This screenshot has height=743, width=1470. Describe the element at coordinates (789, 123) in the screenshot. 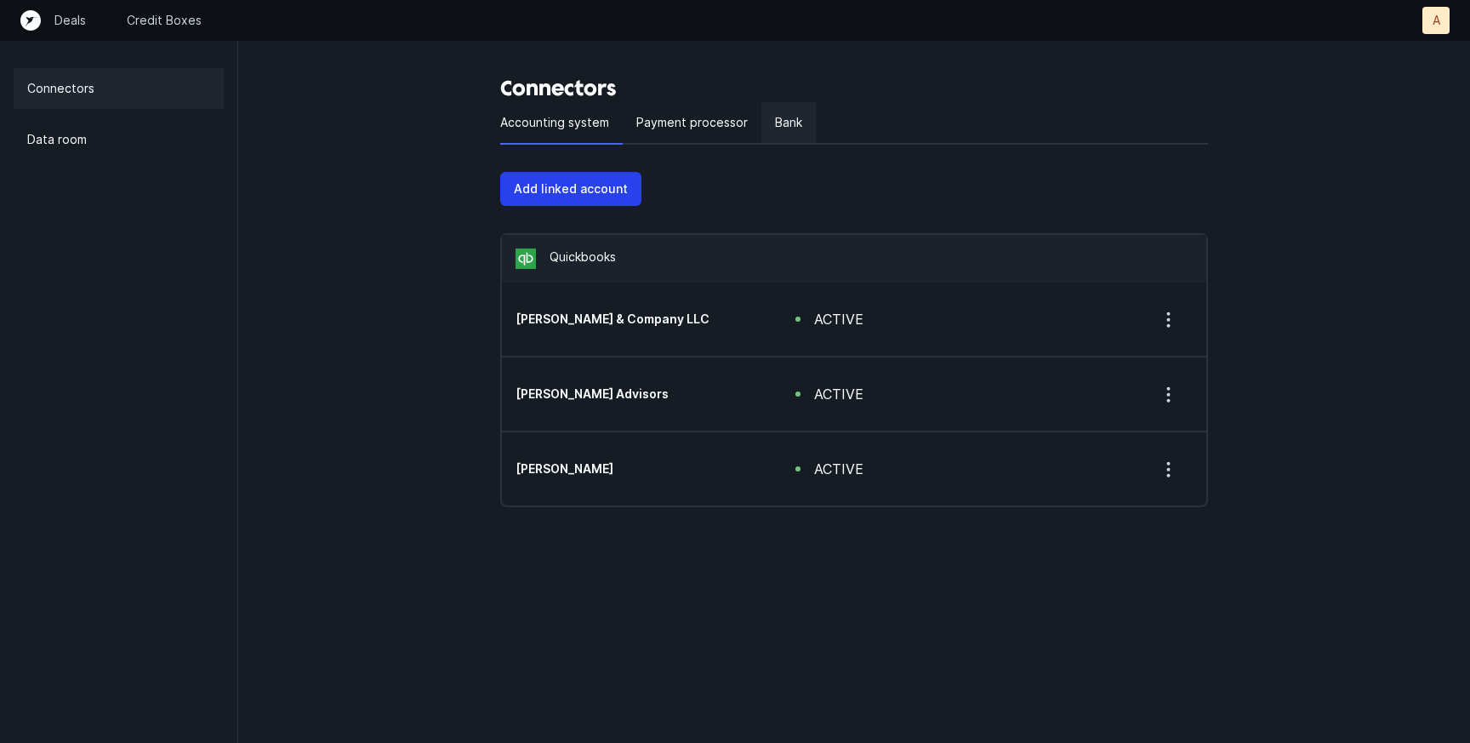

I see `p: Bank` at that location.